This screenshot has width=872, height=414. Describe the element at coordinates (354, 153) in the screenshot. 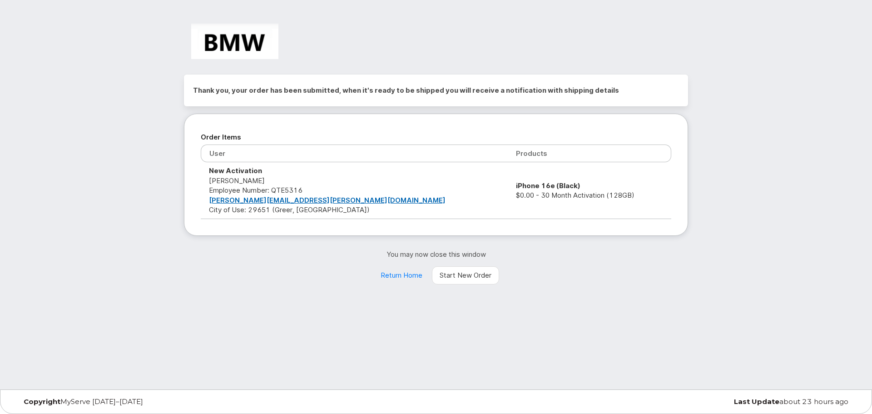

I see `th: User` at that location.